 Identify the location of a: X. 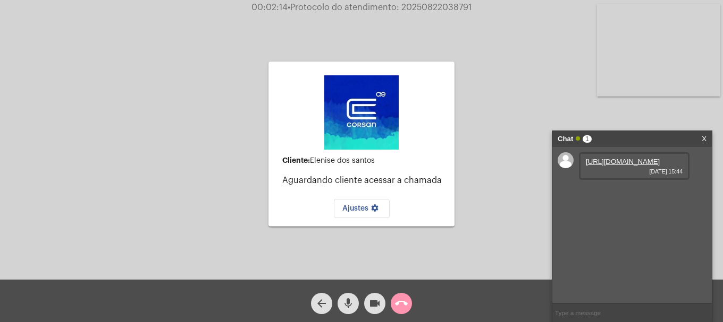
(703, 139).